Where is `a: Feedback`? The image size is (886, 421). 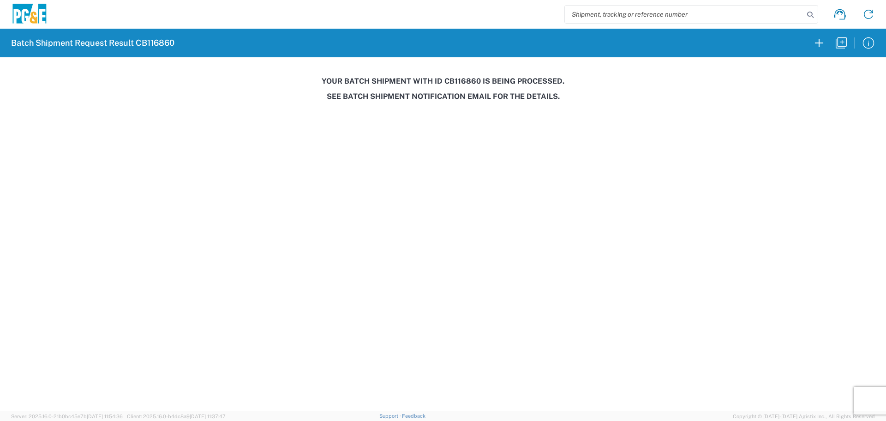 a: Feedback is located at coordinates (414, 415).